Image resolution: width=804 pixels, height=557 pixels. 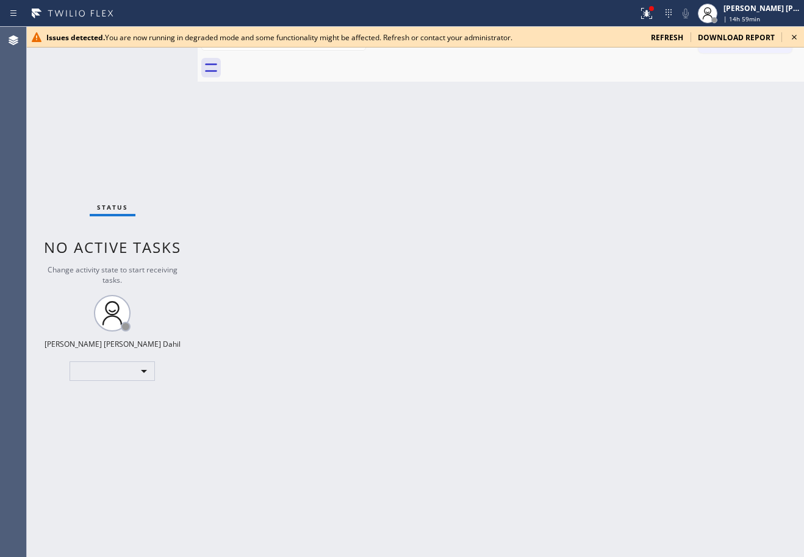 I want to click on span: Status, so click(x=112, y=207).